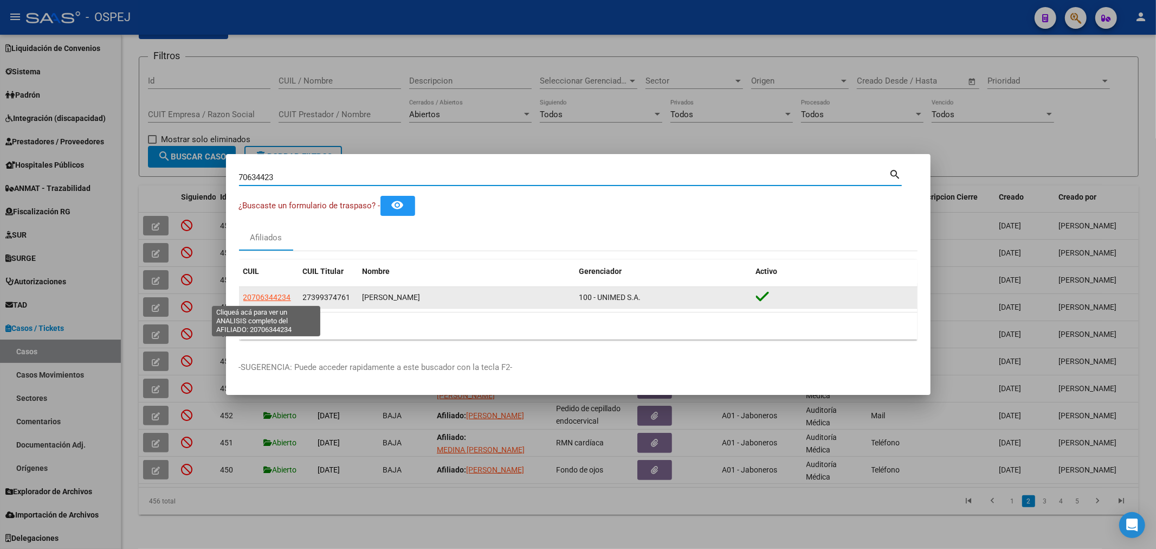  I want to click on div: 1 total, so click(578, 326).